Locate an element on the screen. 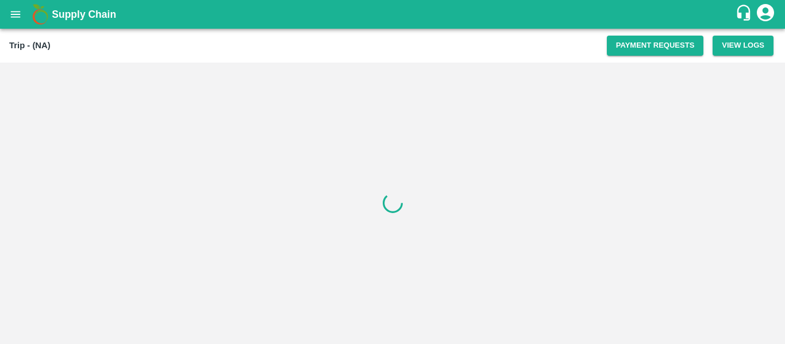 The width and height of the screenshot is (785, 344). button: open drawer is located at coordinates (16, 14).